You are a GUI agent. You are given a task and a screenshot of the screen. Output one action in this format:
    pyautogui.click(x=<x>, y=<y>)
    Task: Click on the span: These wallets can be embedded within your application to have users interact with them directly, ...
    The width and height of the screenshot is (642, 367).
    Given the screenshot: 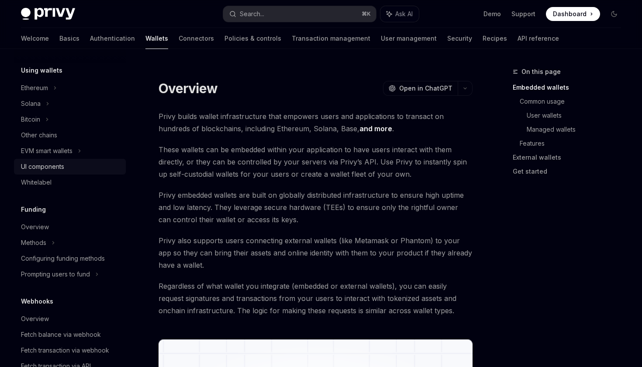 What is the action you would take?
    pyautogui.click(x=315, y=162)
    